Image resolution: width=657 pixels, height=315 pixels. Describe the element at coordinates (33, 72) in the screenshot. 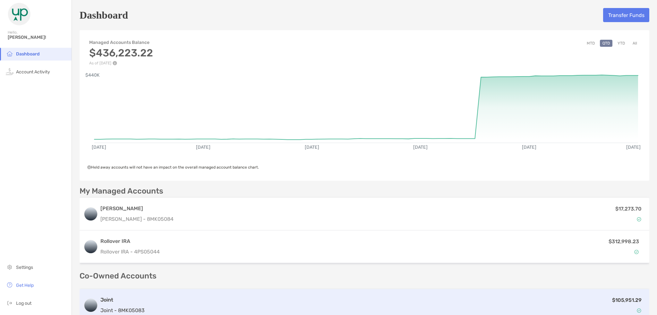

I see `span: Account Activity` at that location.